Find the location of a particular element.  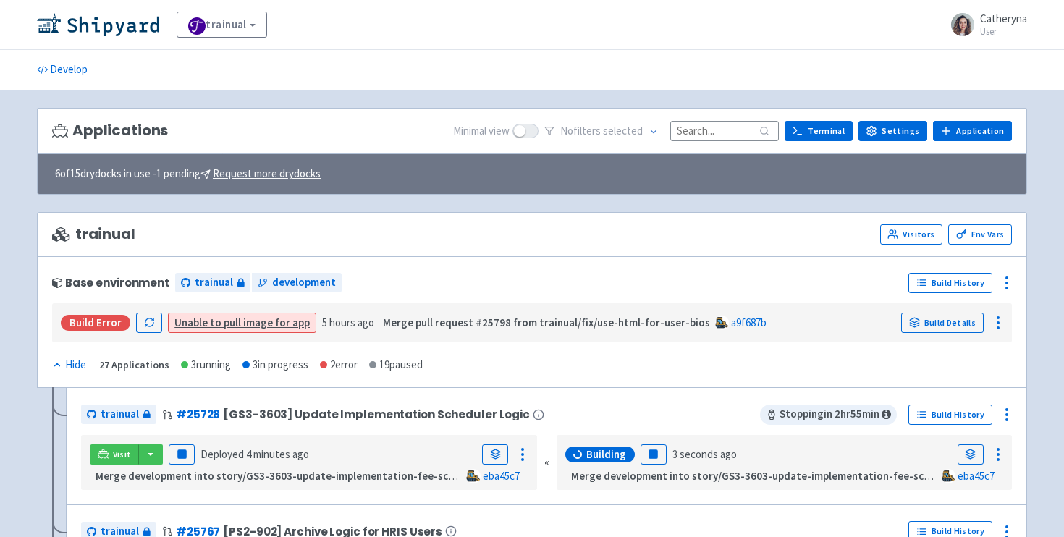

a: Visit is located at coordinates (114, 454).